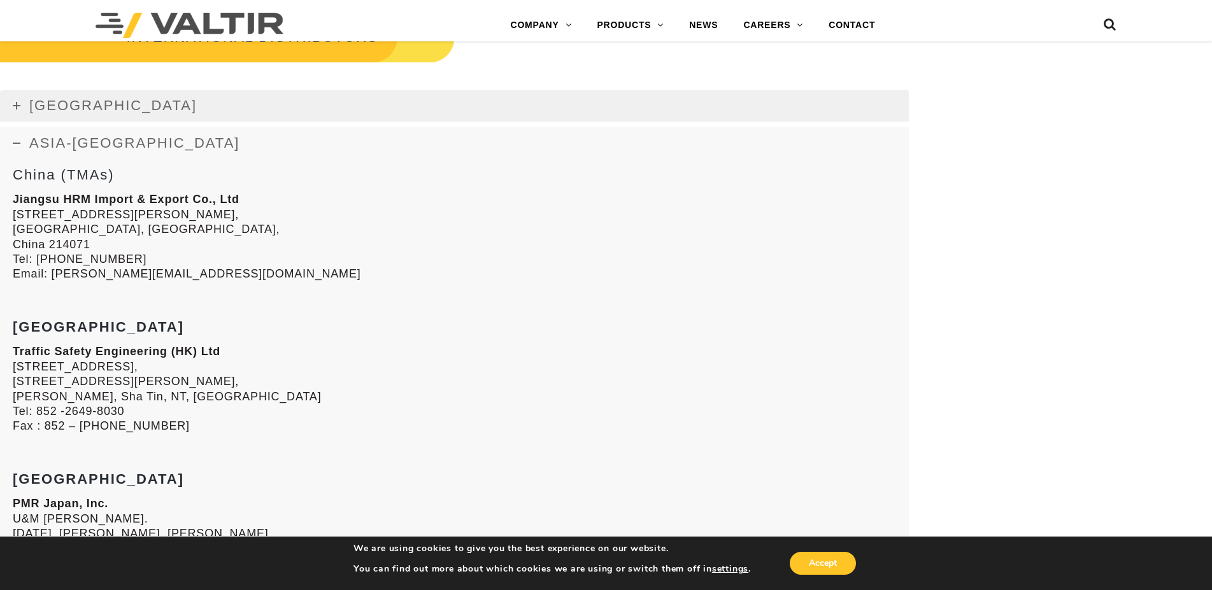 The image size is (1212, 590). What do you see at coordinates (851, 25) in the screenshot?
I see `a: CONTACT` at bounding box center [851, 25].